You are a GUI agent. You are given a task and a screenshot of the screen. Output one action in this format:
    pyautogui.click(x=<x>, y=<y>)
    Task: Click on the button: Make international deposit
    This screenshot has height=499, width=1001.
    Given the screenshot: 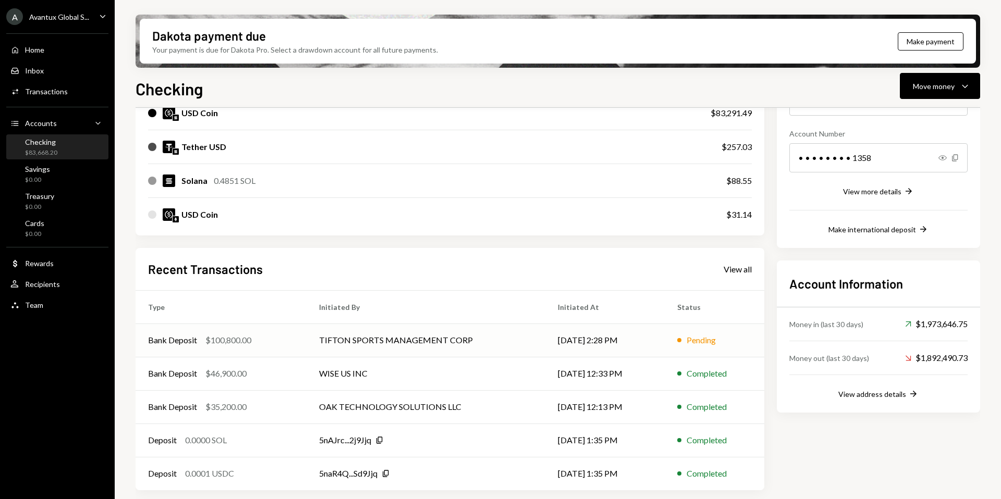 What is the action you would take?
    pyautogui.click(x=878, y=230)
    